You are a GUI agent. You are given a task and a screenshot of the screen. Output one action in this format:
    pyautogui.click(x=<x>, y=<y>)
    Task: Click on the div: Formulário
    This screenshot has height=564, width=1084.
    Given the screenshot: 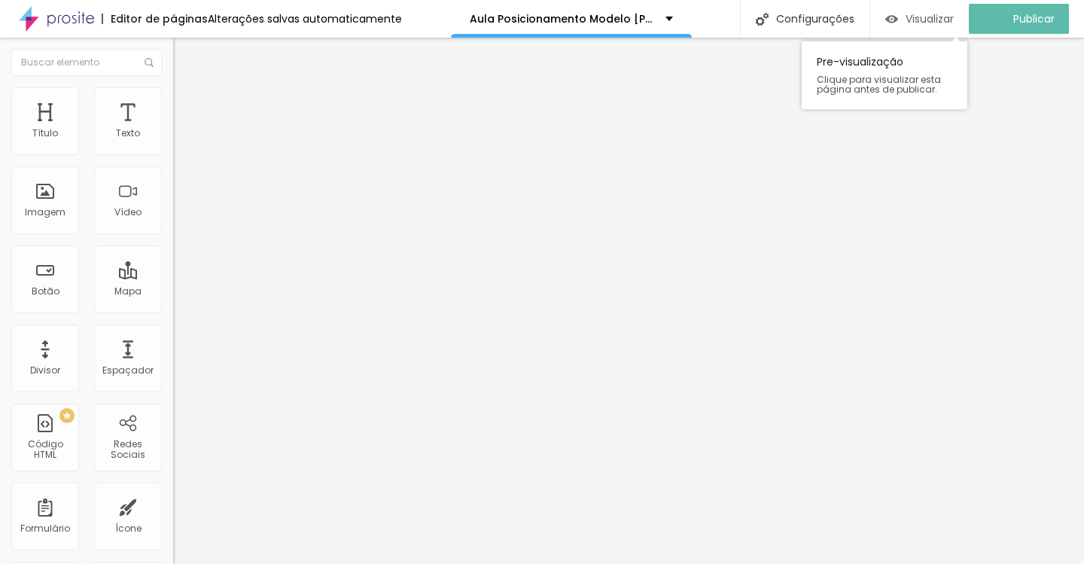 What is the action you would take?
    pyautogui.click(x=45, y=528)
    